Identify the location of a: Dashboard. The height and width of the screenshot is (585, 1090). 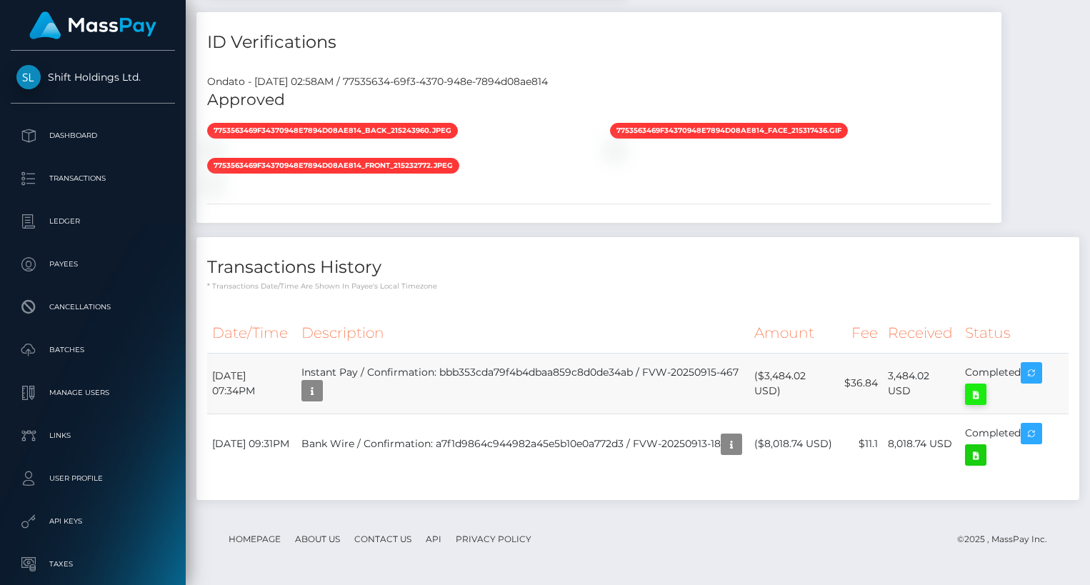
(93, 136).